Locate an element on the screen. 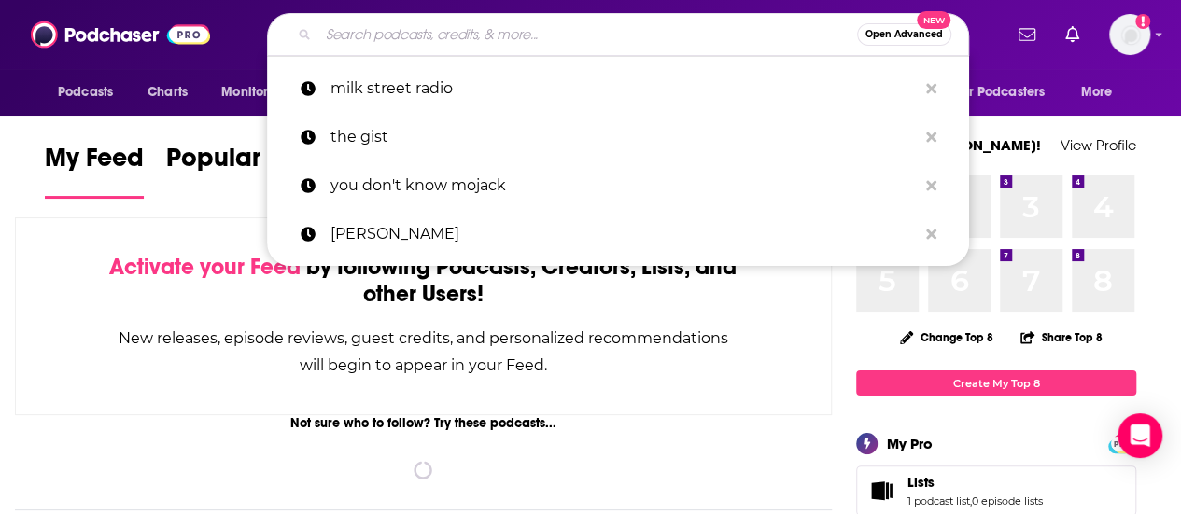 The width and height of the screenshot is (1181, 514). p: you don't know mojack is located at coordinates (623, 186).